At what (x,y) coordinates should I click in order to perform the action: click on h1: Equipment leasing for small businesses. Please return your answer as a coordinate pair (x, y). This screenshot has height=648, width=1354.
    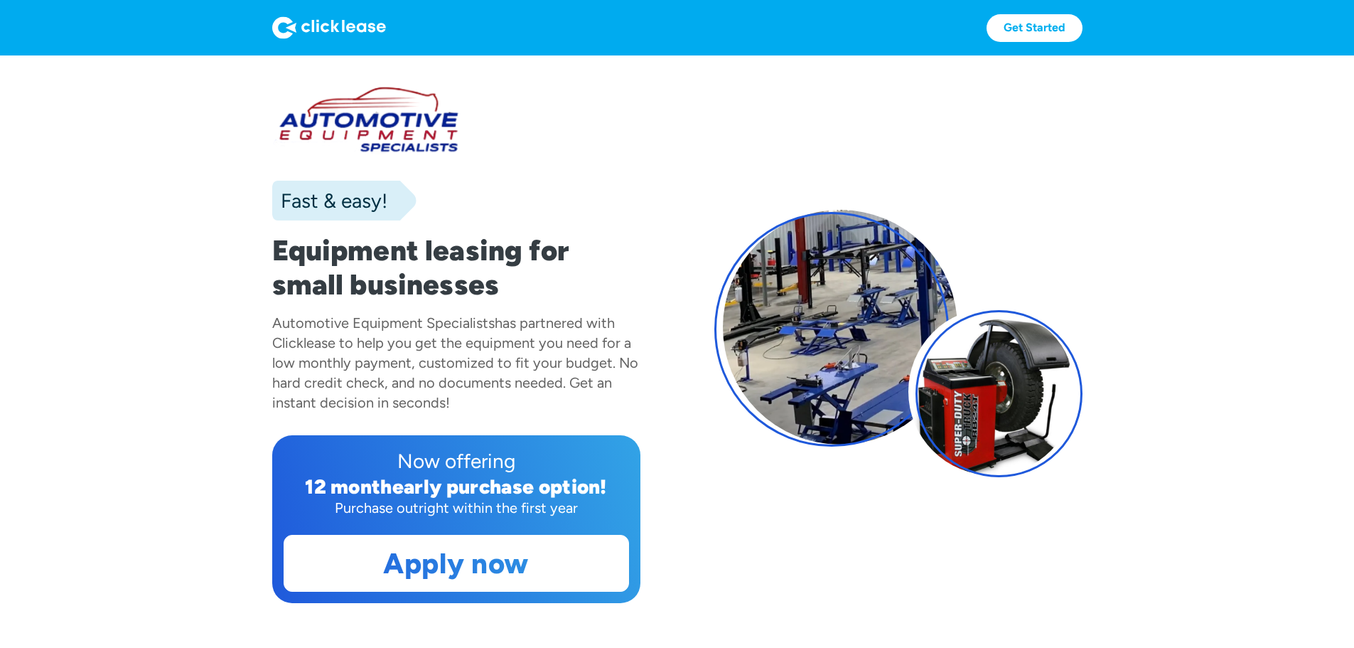
    Looking at the image, I should click on (456, 267).